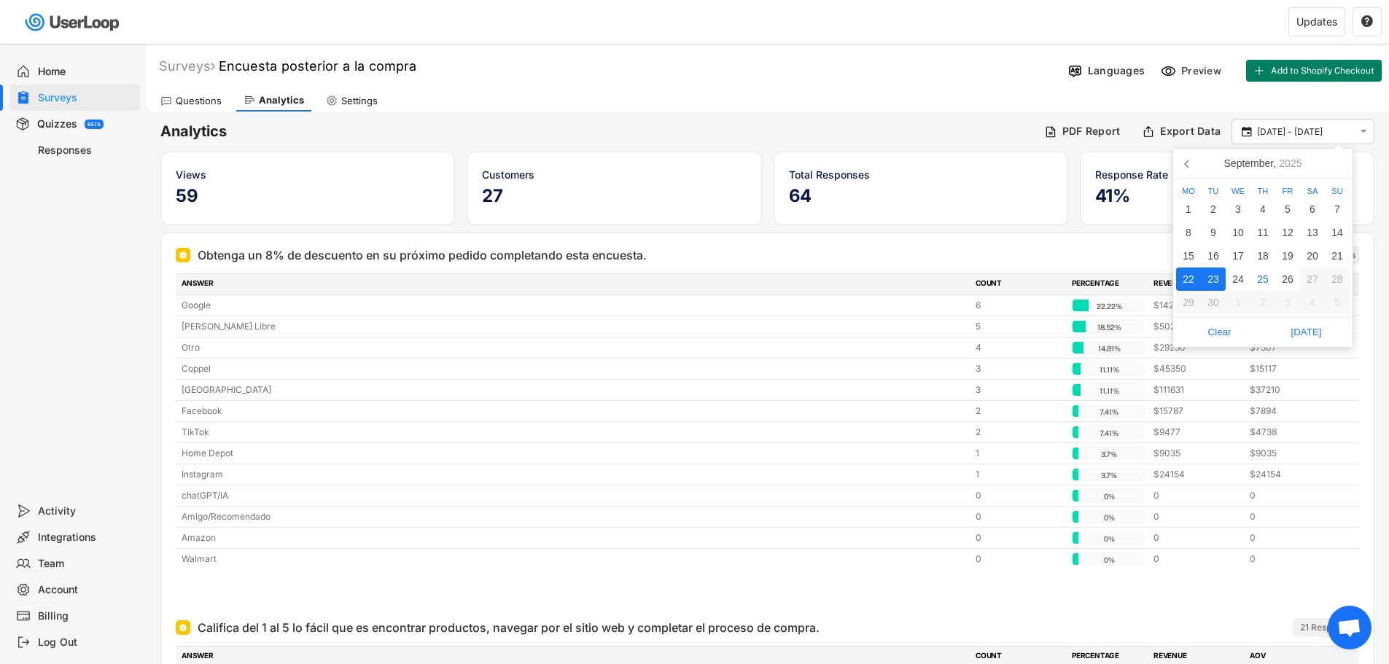 This screenshot has height=664, width=1389. I want to click on div: Amazon, so click(574, 538).